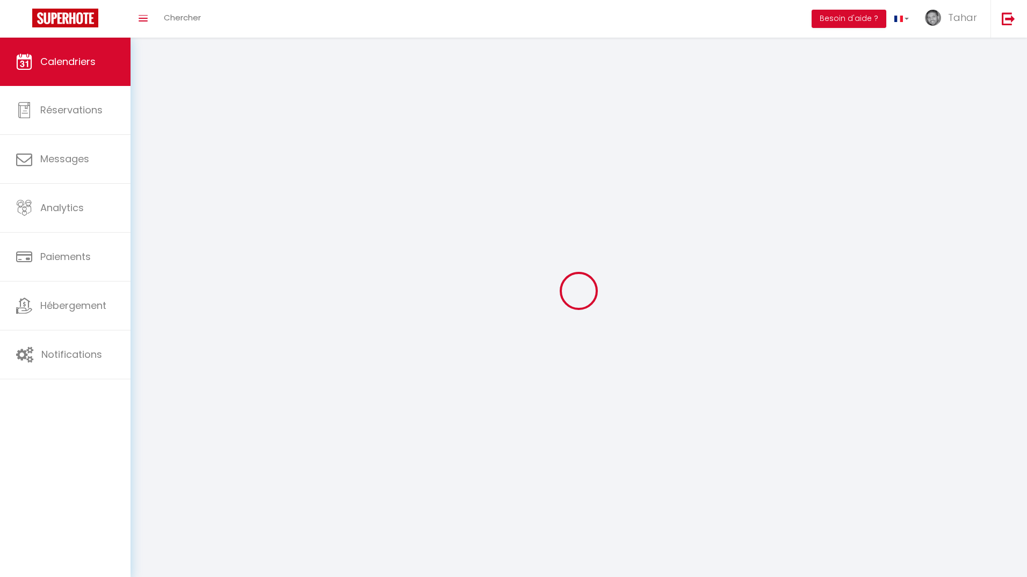 This screenshot has width=1027, height=577. I want to click on span: Tahar, so click(963, 17).